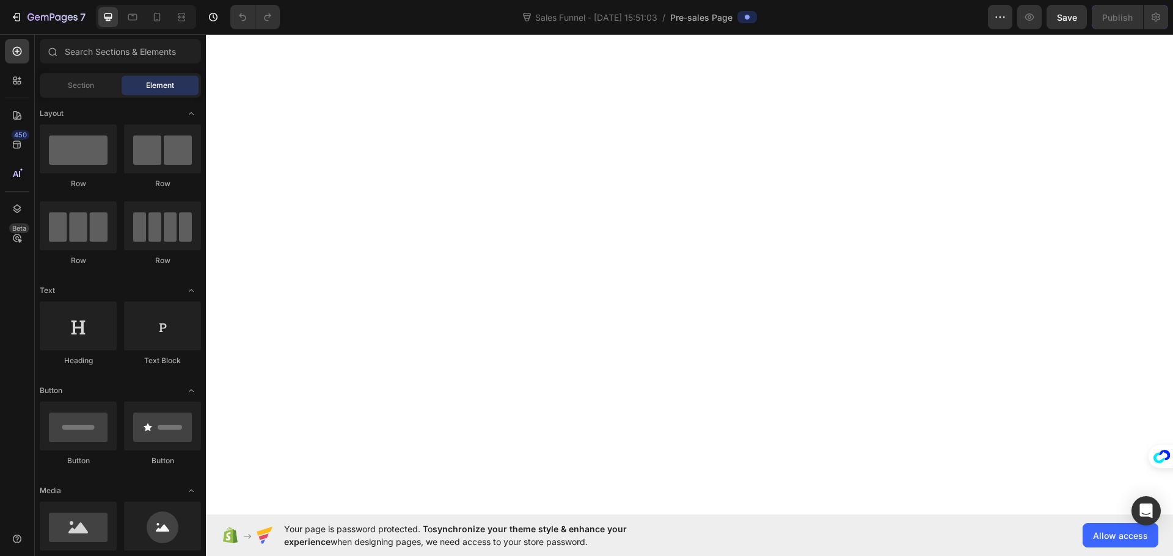  Describe the element at coordinates (1066, 17) in the screenshot. I see `button: Save` at that location.